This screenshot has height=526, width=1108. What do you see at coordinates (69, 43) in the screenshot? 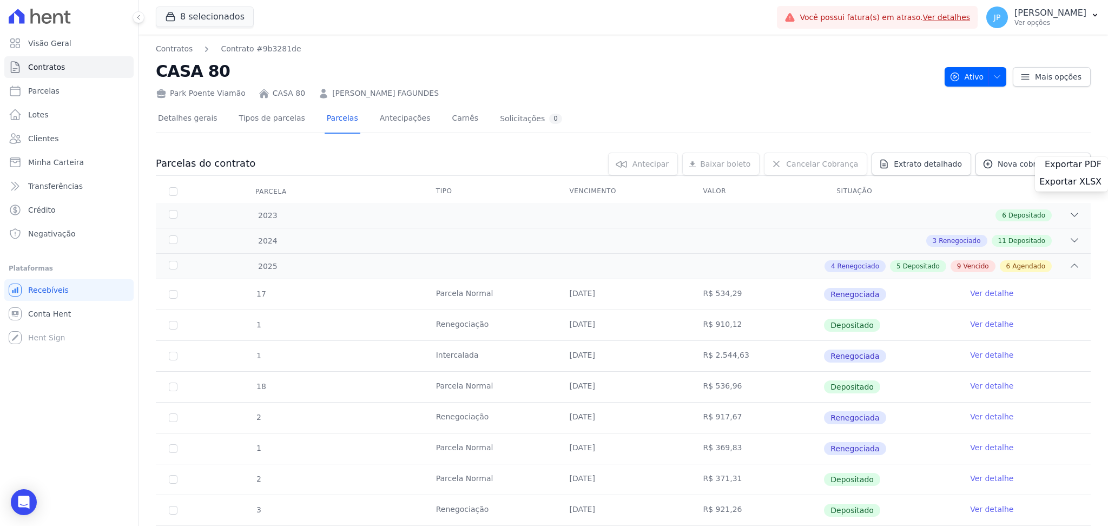
I see `a: Visão Geral` at bounding box center [69, 43].